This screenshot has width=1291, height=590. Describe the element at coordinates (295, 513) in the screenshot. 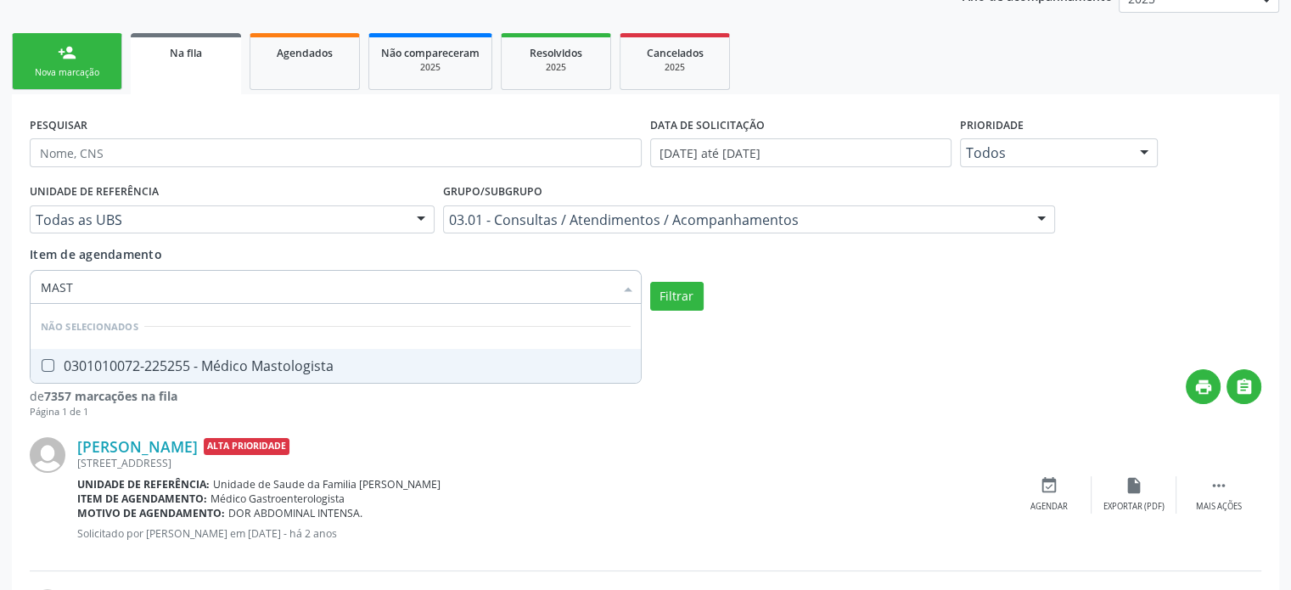

I see `span: DOR ABDOMINAL INTENSA.` at that location.